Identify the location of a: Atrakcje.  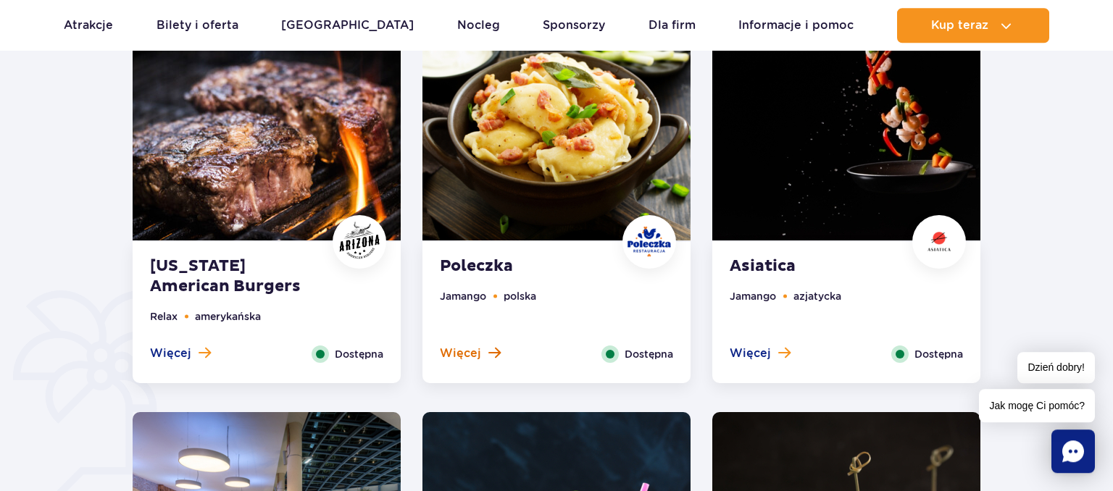
(88, 25).